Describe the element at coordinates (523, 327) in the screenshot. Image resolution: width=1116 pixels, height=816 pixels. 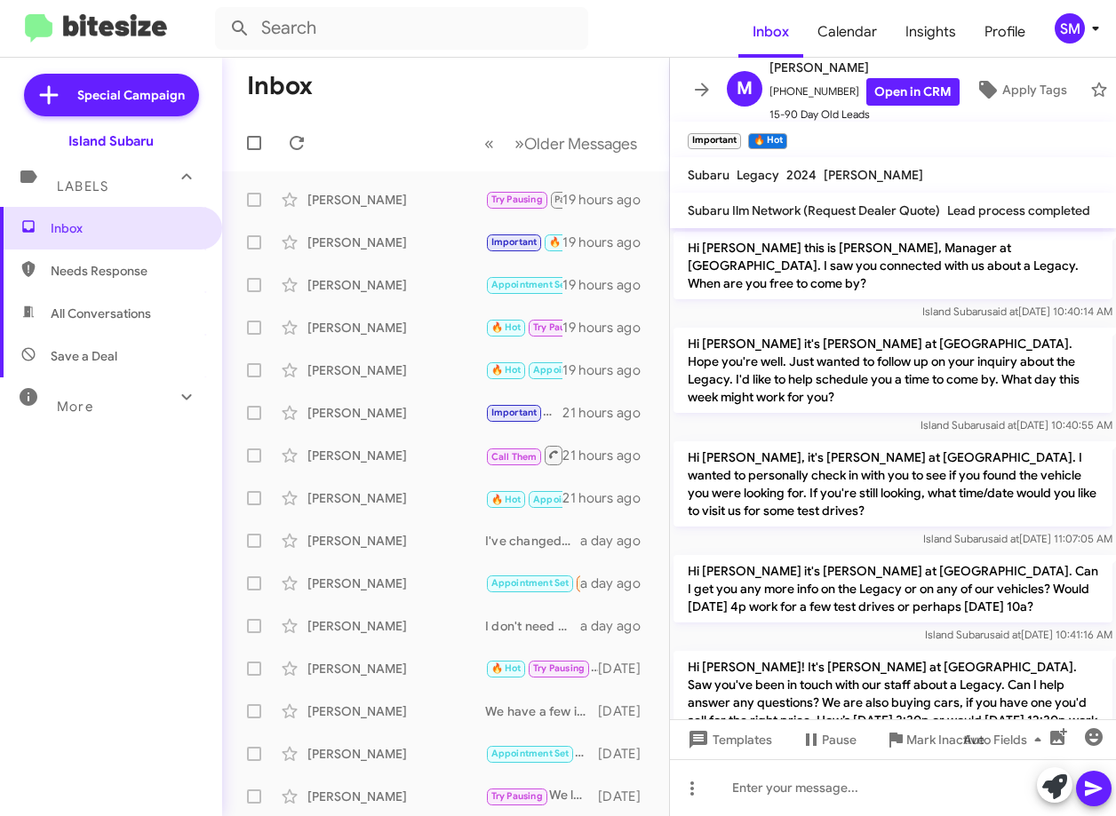
I see `div: Thankyou for letting us know! Whenever you are ready please feel free to reach out!` at that location.